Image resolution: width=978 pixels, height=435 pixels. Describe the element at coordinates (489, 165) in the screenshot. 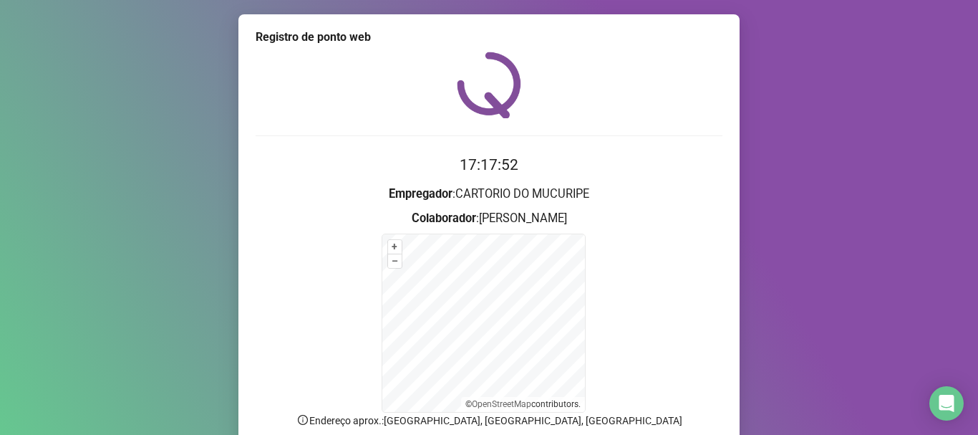

I see `time: 17:17:52` at that location.